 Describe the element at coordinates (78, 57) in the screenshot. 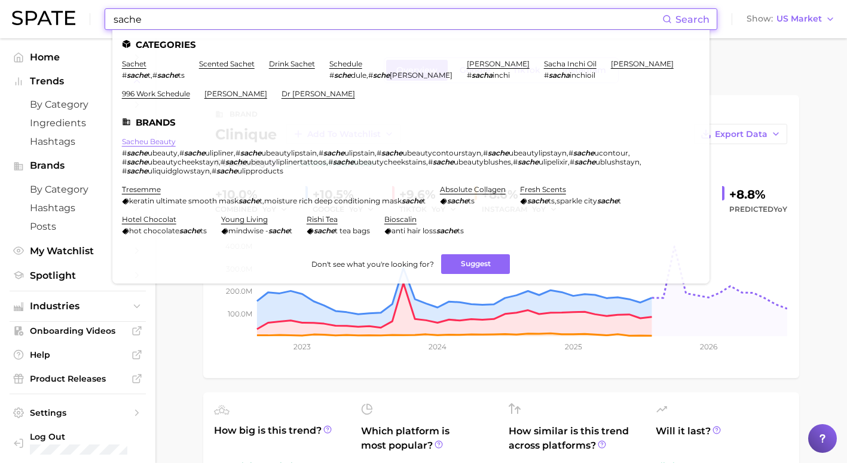

I see `a: Home` at that location.